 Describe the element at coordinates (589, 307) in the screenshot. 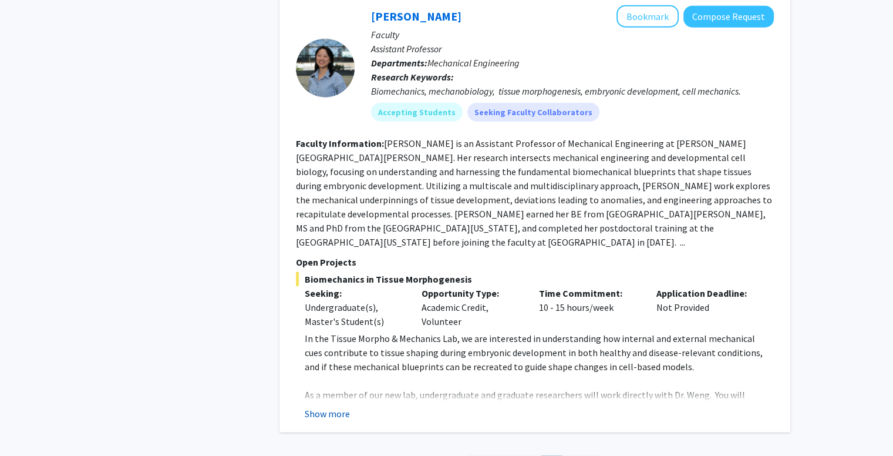

I see `div: 10 - 15 hours/week` at that location.